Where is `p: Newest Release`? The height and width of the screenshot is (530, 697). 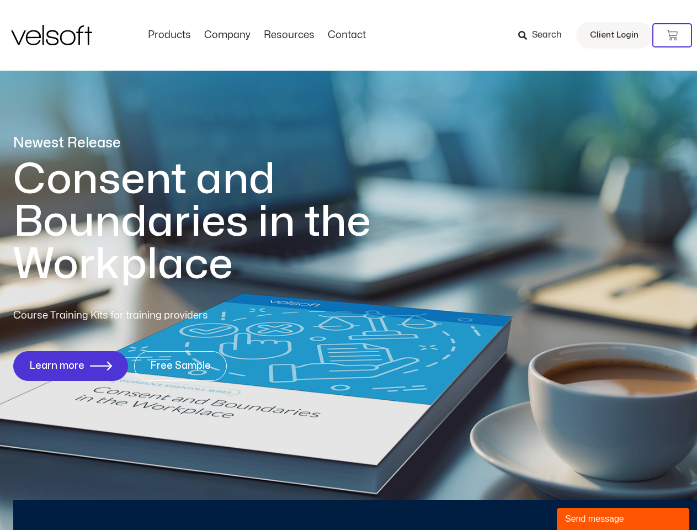 p: Newest Release is located at coordinates (215, 143).